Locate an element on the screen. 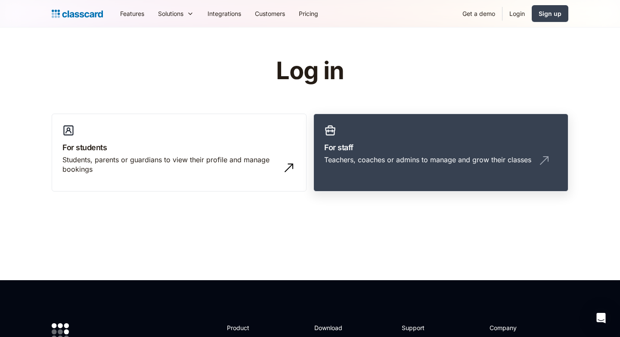  h3: For staff is located at coordinates (441, 147).